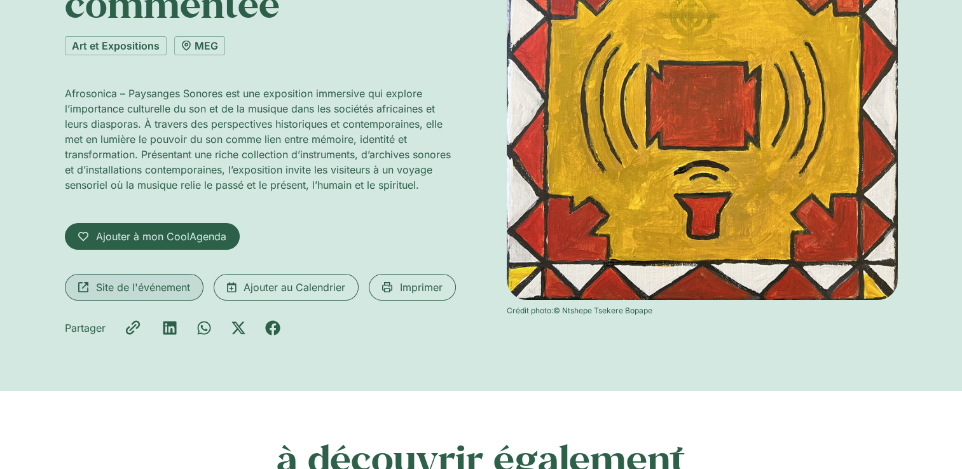 The image size is (962, 469). What do you see at coordinates (294, 287) in the screenshot?
I see `span: Ajouter au Calendrier` at bounding box center [294, 287].